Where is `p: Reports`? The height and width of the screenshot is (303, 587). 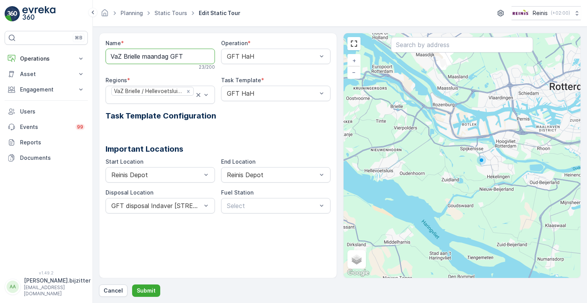
p: Reports is located at coordinates (52, 142).